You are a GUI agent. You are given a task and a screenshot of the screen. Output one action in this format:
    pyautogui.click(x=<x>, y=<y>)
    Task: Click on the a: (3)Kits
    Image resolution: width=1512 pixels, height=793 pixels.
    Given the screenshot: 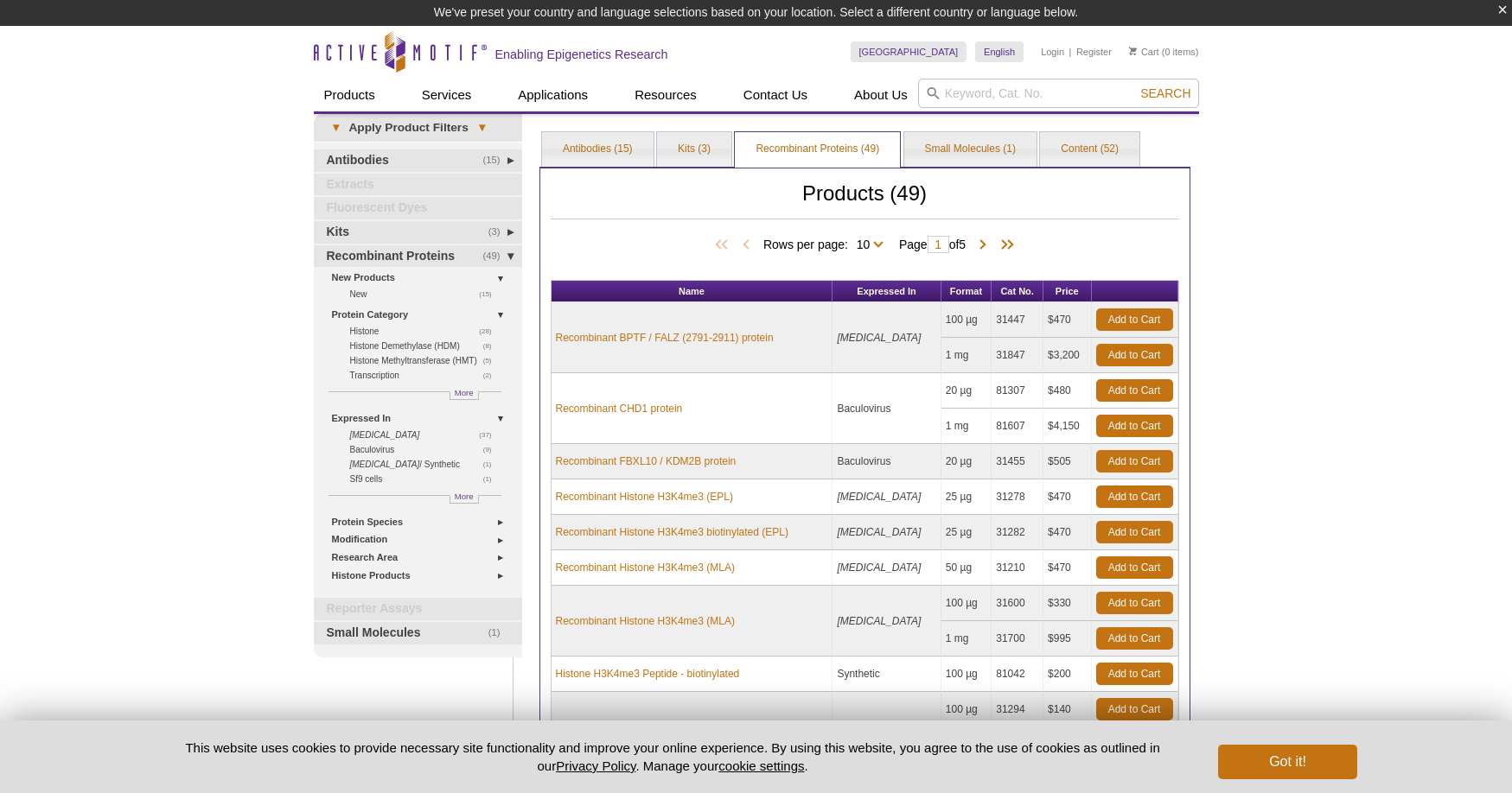 What is the action you would take?
    pyautogui.click(x=418, y=232)
    